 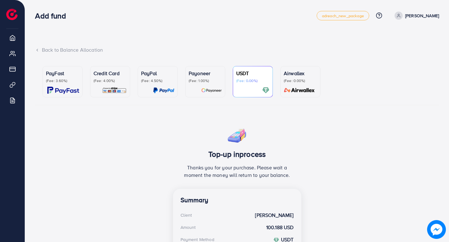 What do you see at coordinates (110, 81) in the screenshot?
I see `p: (Fee: 4.00%)` at bounding box center [110, 81].